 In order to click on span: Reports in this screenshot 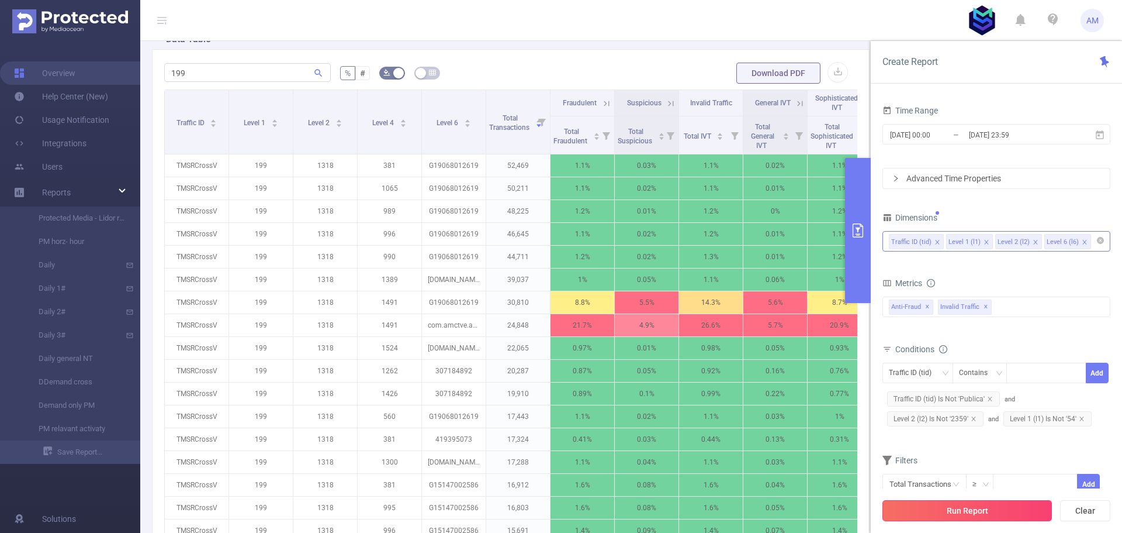, I will do `click(56, 192)`.